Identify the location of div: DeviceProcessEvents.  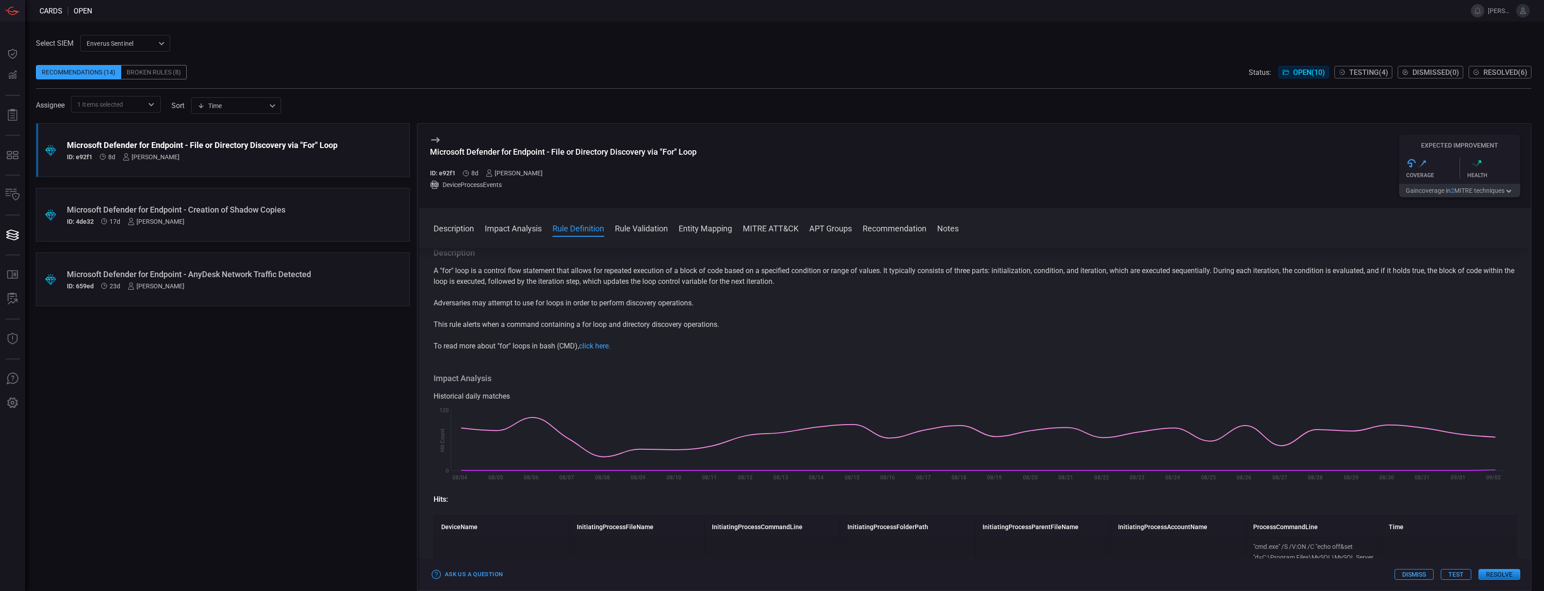
(563, 185).